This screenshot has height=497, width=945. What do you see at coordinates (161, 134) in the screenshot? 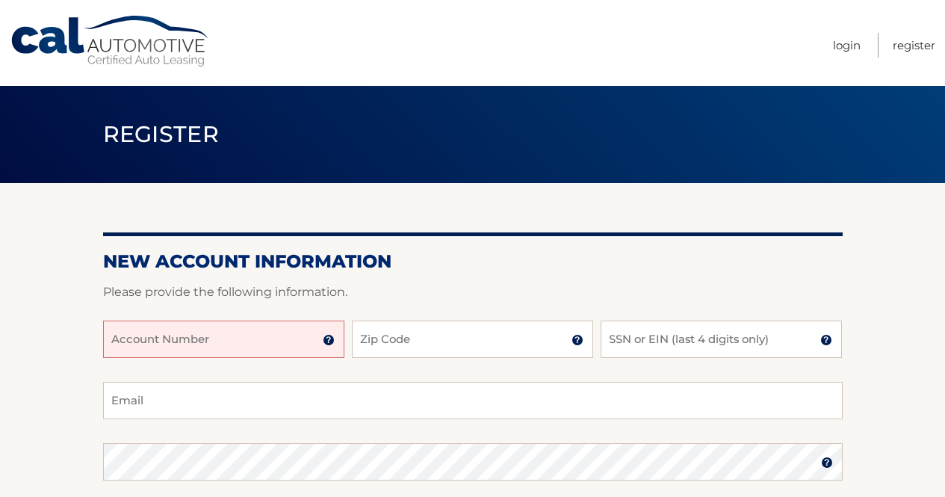
I see `span: Register` at bounding box center [161, 134].